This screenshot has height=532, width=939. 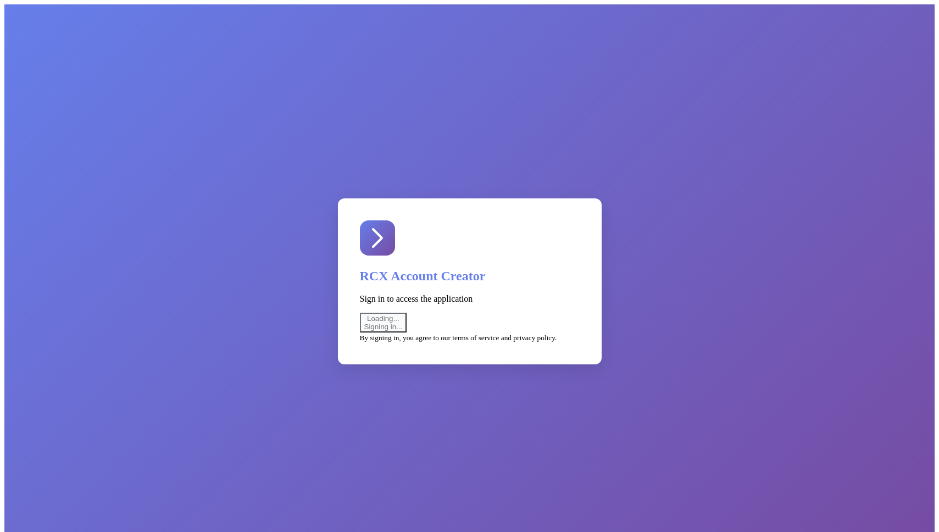 I want to click on button: Loading...Signing in..., so click(x=383, y=322).